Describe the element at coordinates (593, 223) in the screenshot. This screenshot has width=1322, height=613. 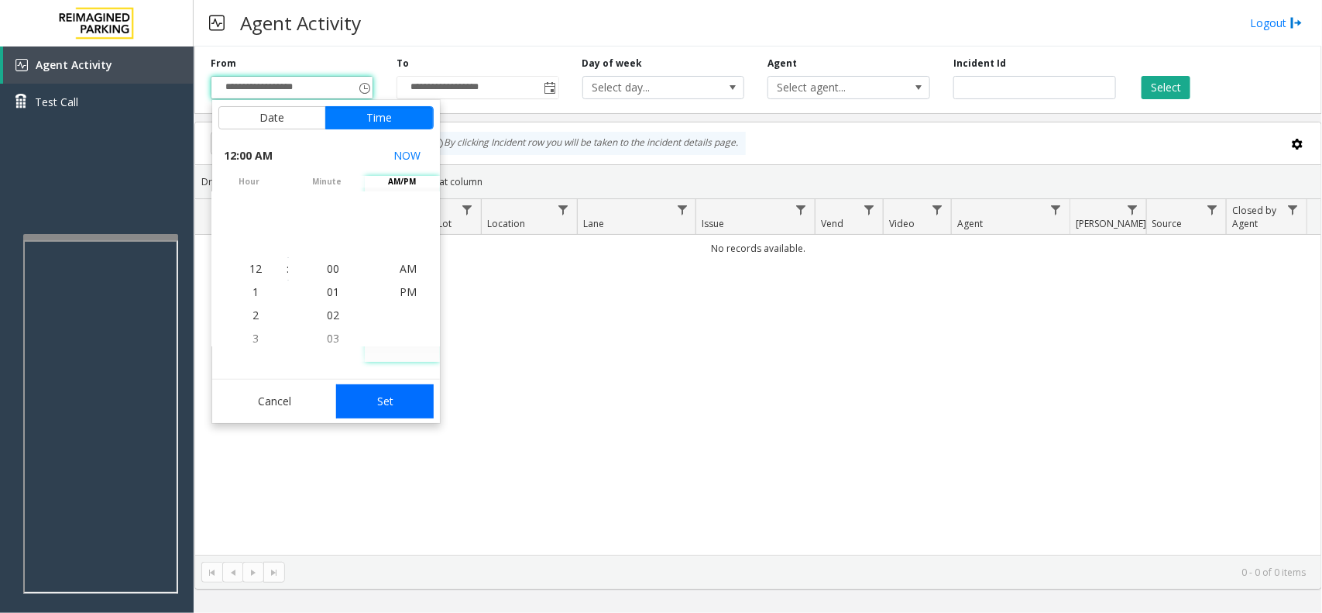
I see `span: Lane` at that location.